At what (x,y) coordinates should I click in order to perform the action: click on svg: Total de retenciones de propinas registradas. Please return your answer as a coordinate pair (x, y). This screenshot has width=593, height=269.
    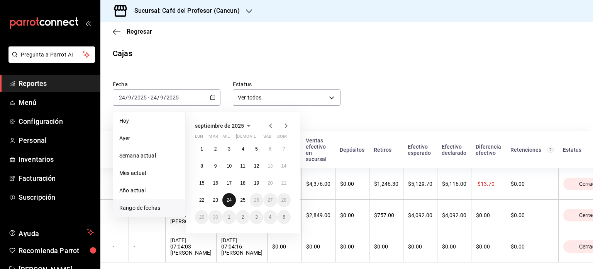
    Looking at the image, I should click on (551, 150).